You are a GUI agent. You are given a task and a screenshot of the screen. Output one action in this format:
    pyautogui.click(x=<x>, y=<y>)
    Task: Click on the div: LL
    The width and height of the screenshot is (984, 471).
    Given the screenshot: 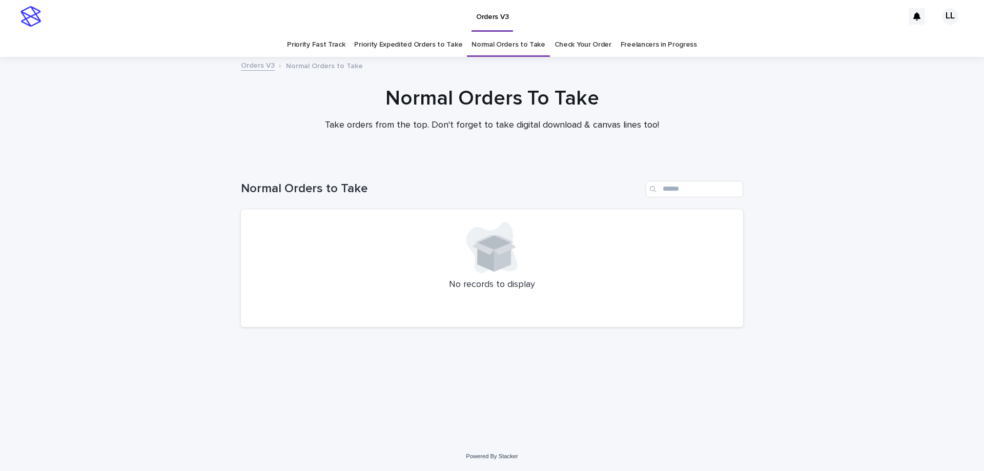 What is the action you would take?
    pyautogui.click(x=950, y=16)
    